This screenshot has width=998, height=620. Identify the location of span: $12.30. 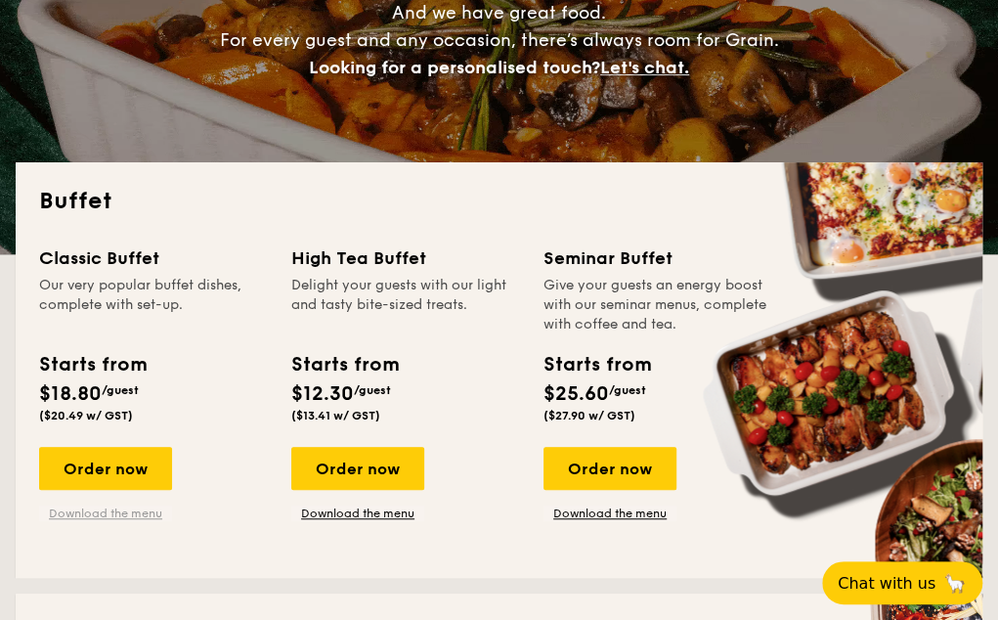
(323, 394).